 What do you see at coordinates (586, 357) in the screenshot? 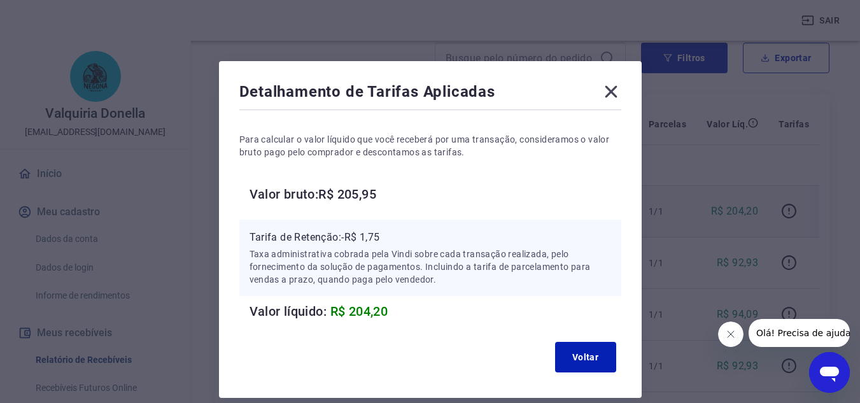
I see `button: Voltar` at bounding box center [586, 357].